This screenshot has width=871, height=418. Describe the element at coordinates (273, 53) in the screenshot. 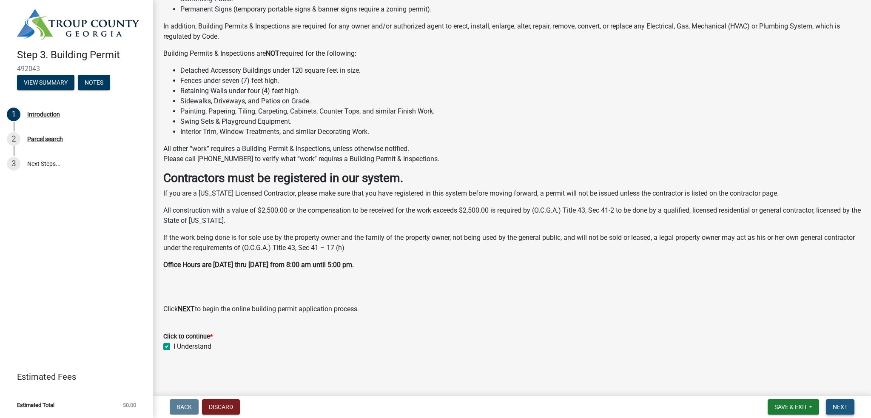

I see `strong: NOT` at that location.